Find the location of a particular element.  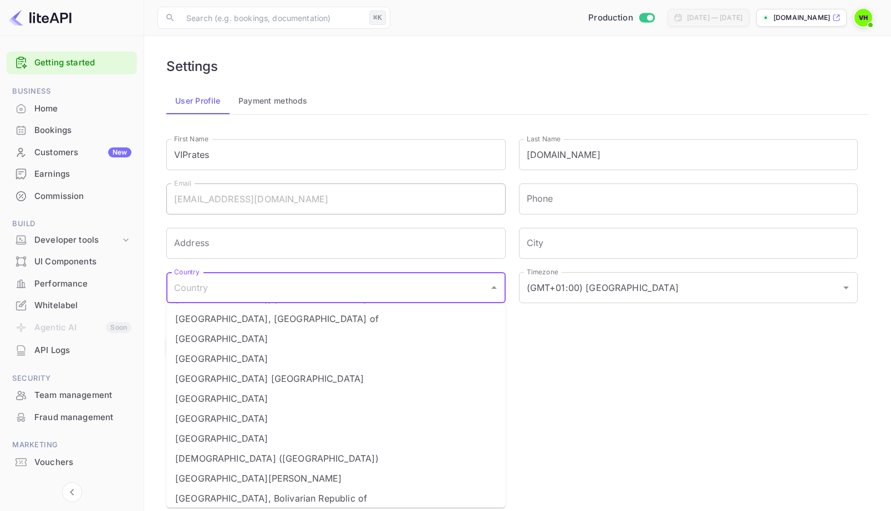

a: Fraud management is located at coordinates (72, 417).